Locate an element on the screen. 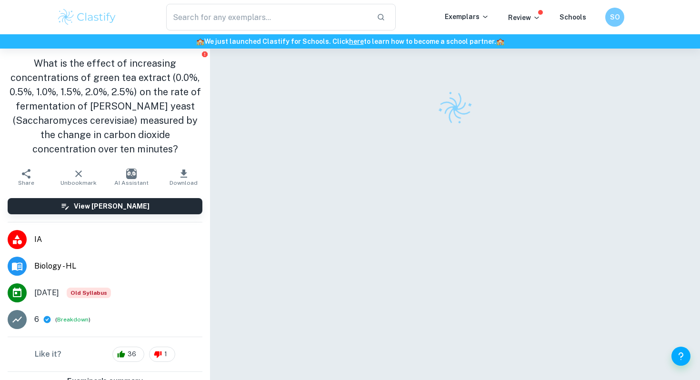  p: Exemplars is located at coordinates (466, 17).